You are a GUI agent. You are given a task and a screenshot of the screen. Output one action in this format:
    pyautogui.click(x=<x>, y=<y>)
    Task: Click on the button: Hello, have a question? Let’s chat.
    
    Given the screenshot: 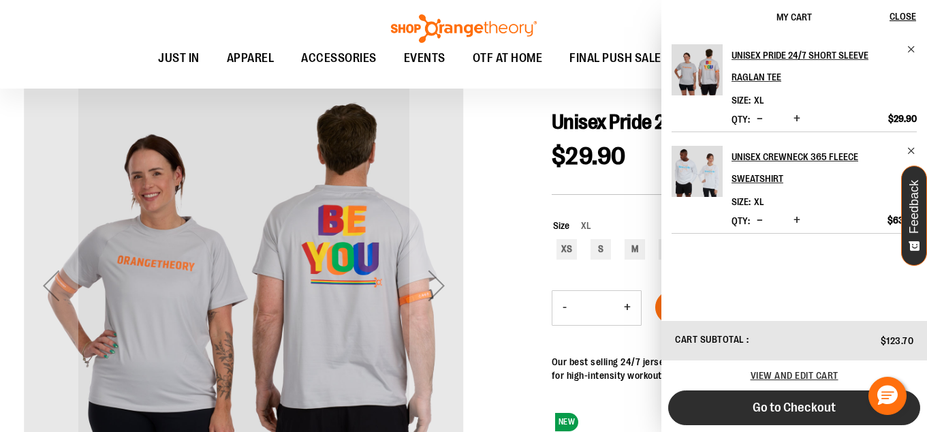 What is the action you would take?
    pyautogui.click(x=887, y=396)
    